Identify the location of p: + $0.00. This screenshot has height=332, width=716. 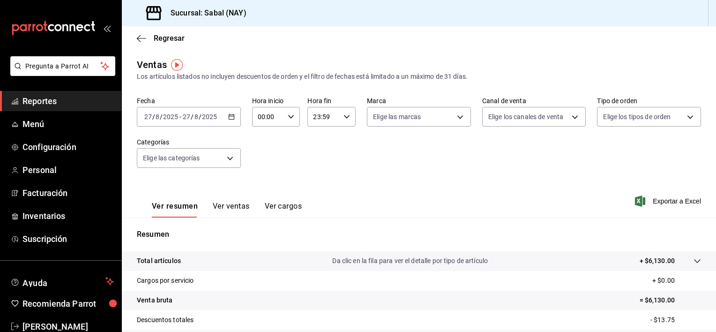
(676, 280).